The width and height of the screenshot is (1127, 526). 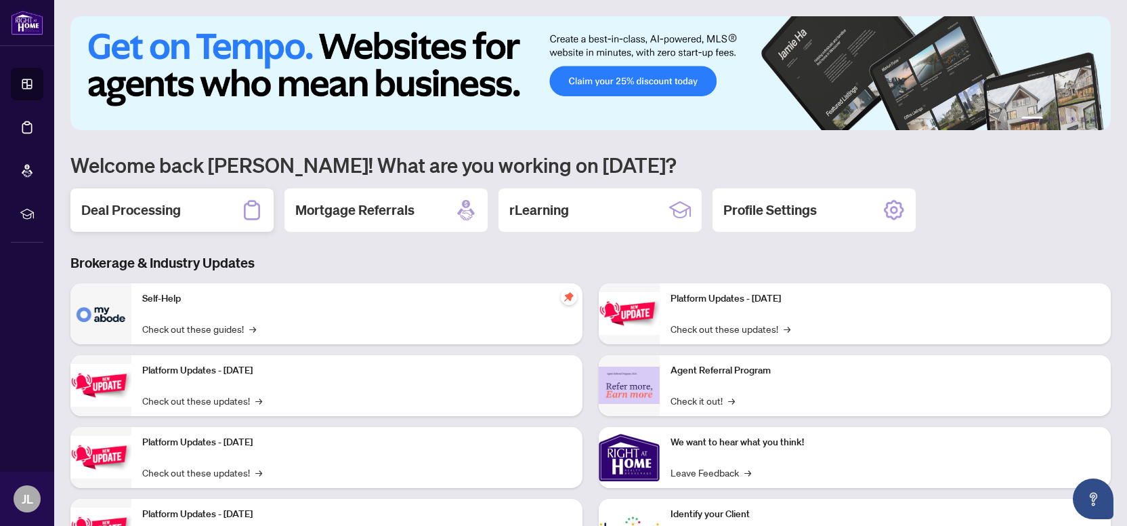 What do you see at coordinates (1073, 119) in the screenshot?
I see `button: 4` at bounding box center [1073, 119].